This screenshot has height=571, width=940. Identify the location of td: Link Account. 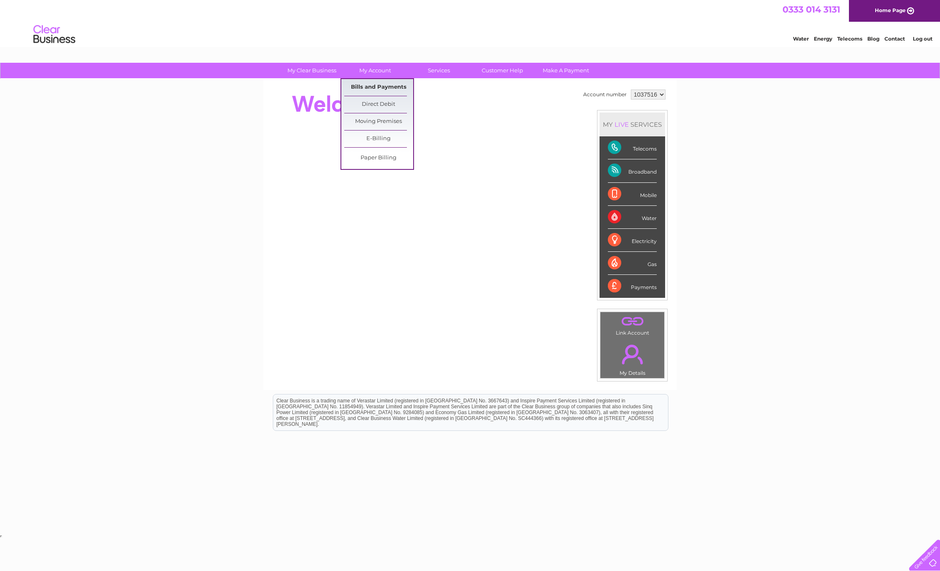
(632, 324).